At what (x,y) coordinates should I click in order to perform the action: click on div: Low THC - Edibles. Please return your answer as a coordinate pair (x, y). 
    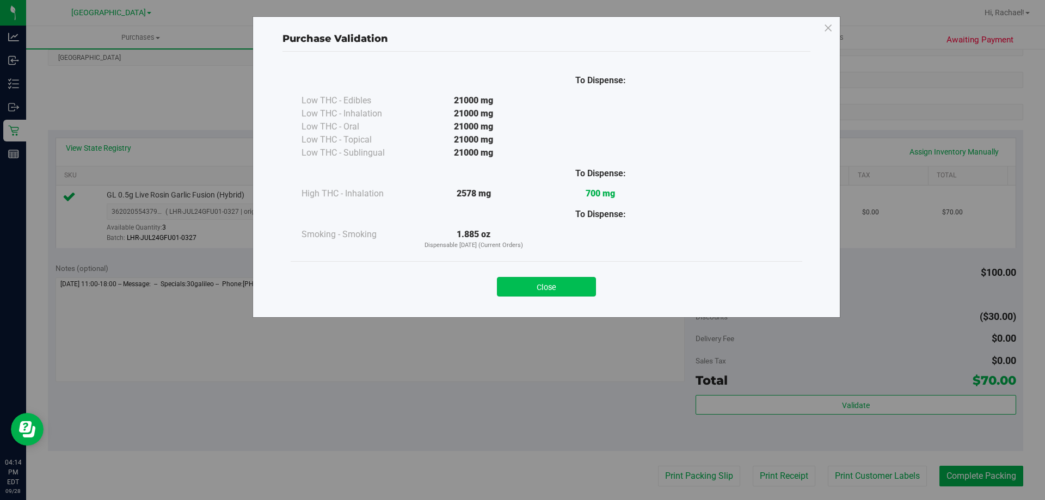
    Looking at the image, I should click on (356, 101).